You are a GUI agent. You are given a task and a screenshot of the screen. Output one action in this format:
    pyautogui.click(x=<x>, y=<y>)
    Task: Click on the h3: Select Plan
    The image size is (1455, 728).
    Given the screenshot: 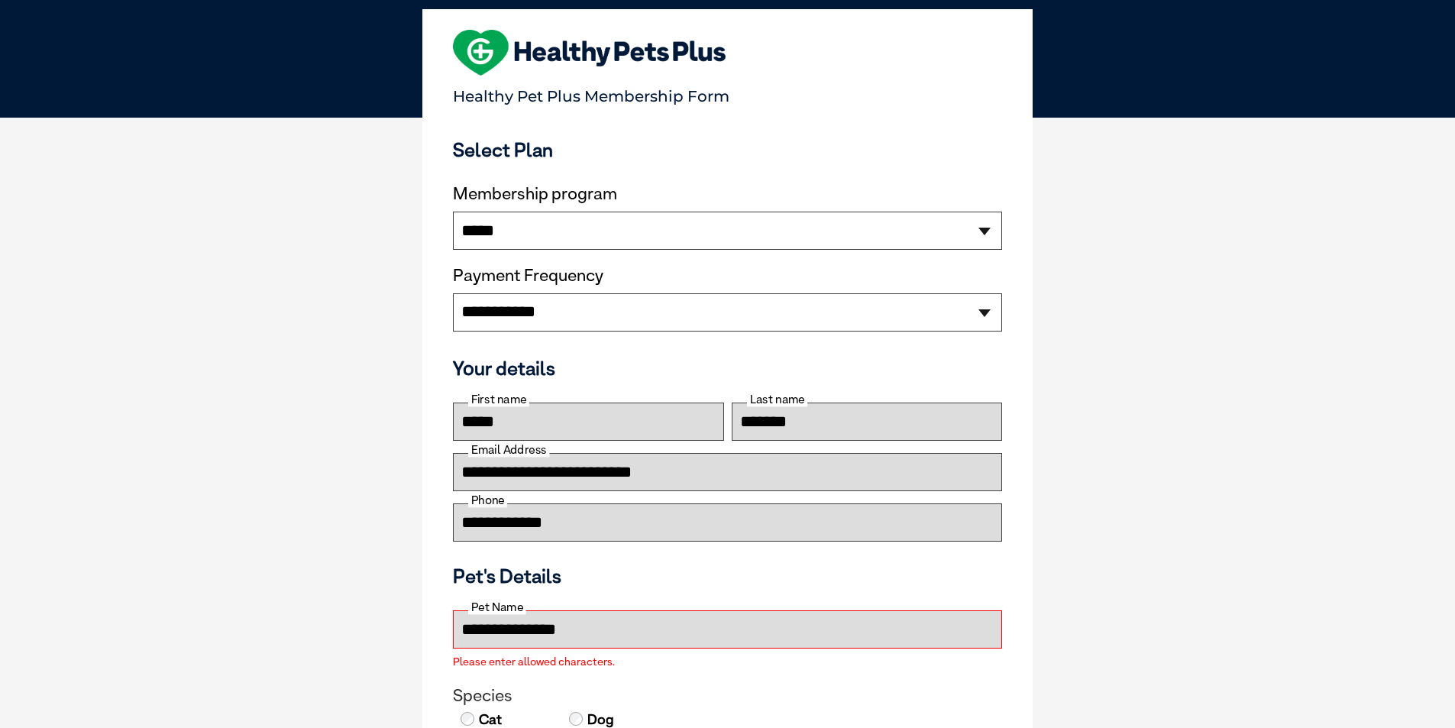 What is the action you would take?
    pyautogui.click(x=727, y=150)
    